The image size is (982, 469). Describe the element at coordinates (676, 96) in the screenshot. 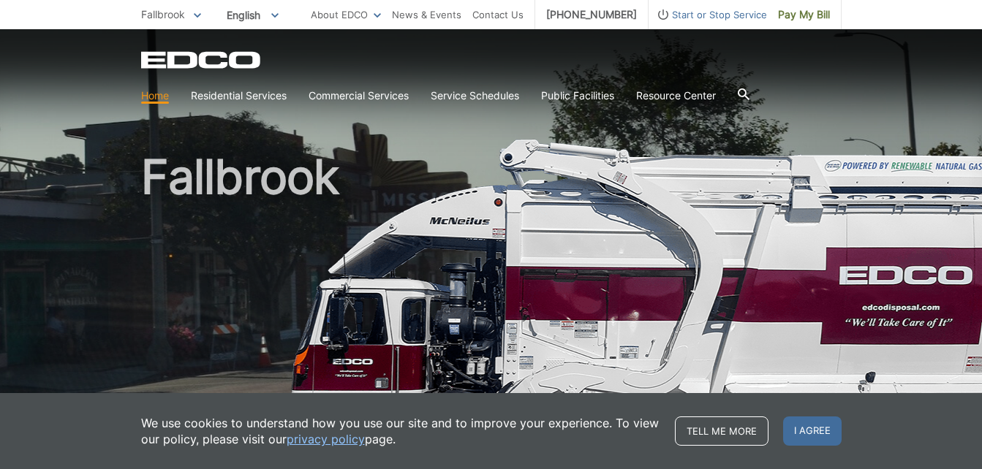

I see `a: Resource Center` at that location.